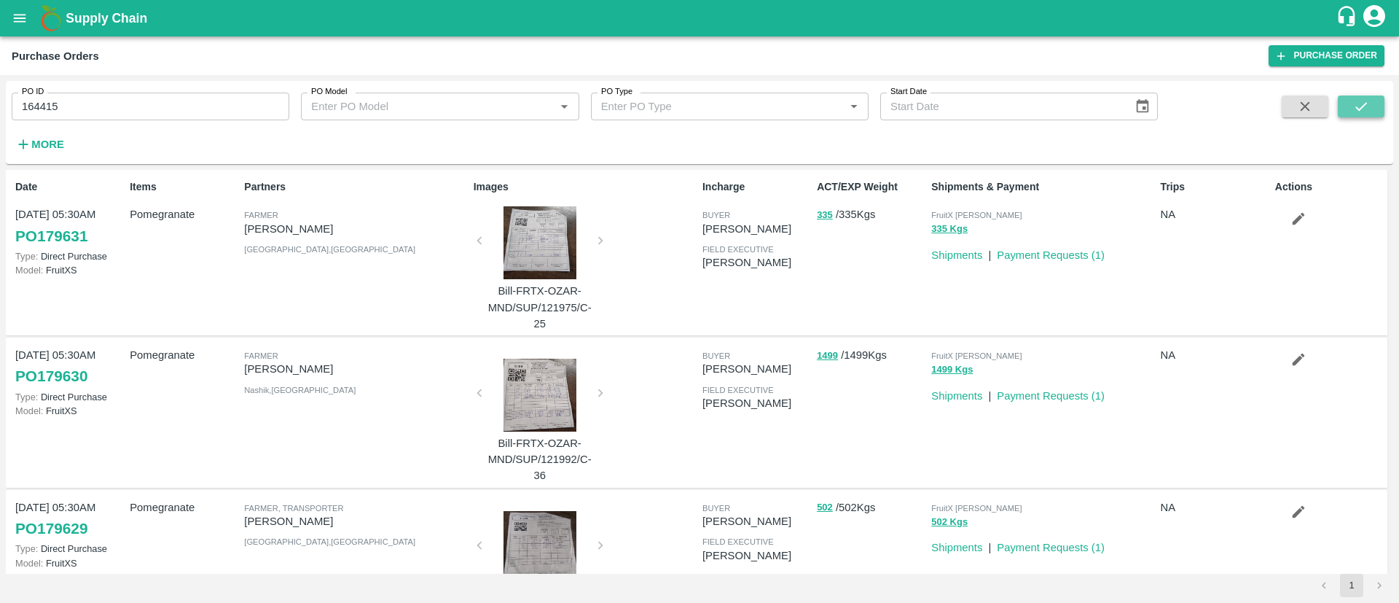 This screenshot has width=1399, height=603. I want to click on a: PO179631, so click(51, 236).